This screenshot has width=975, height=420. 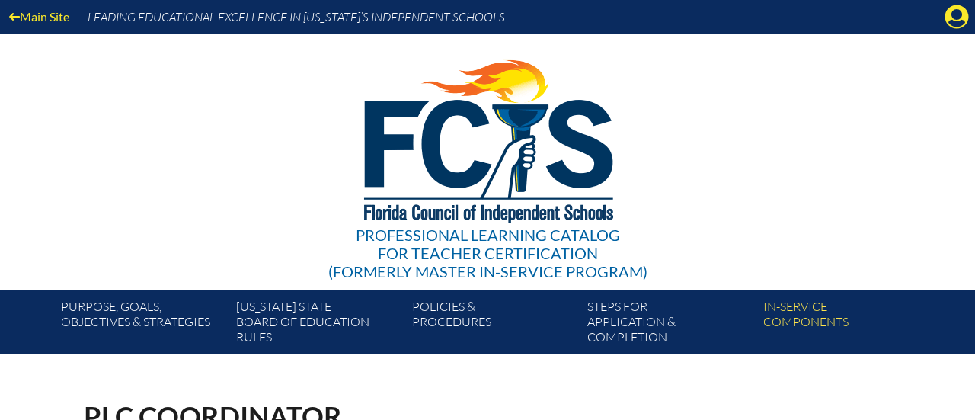 I want to click on div: Professional Learning Catalog (formerly Master In-service Program), so click(x=487, y=253).